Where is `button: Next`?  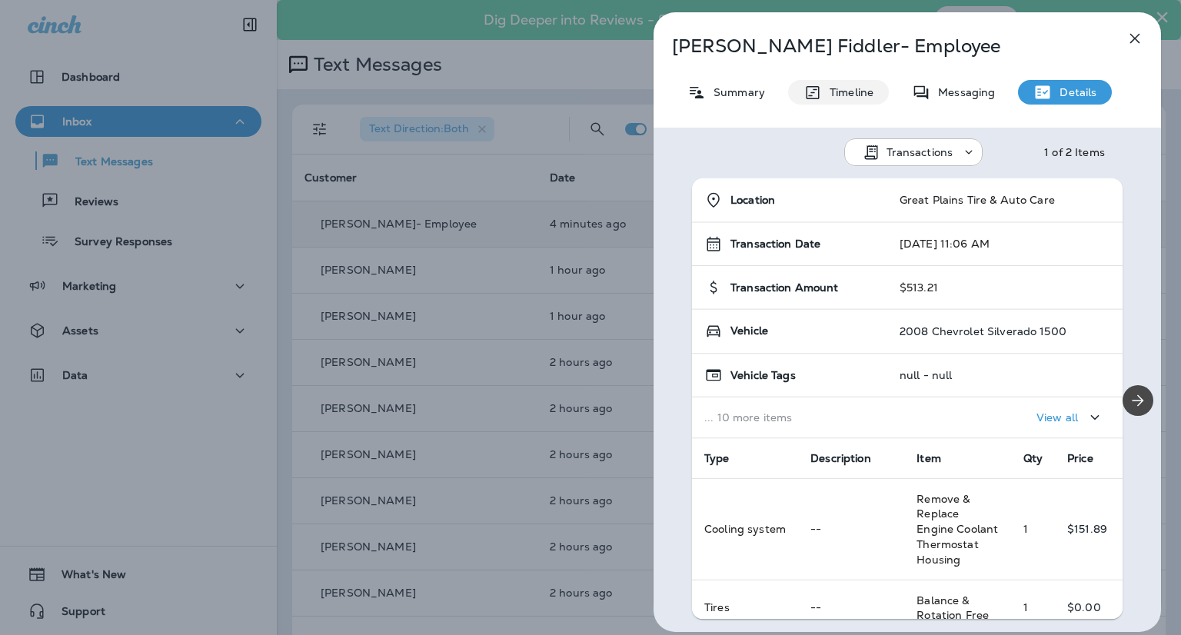
button: Next is located at coordinates (1138, 400).